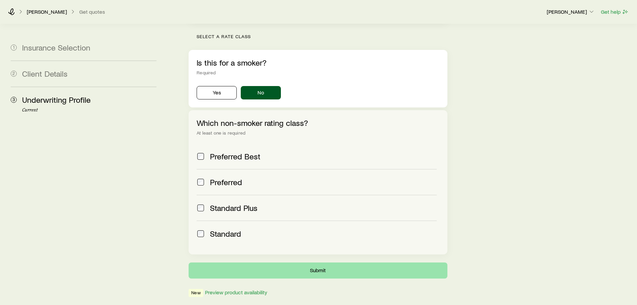  Describe the element at coordinates (196, 293) in the screenshot. I see `span: New` at that location.